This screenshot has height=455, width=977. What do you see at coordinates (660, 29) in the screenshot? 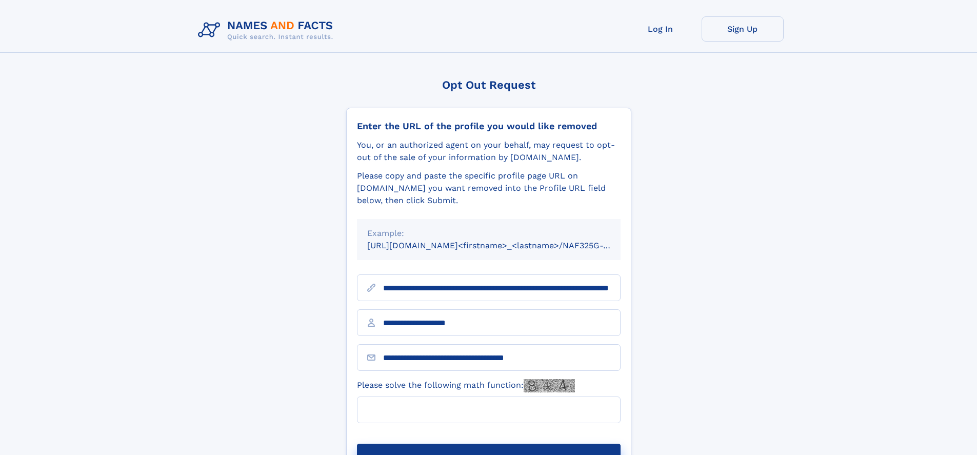
I see `a: Log In` at bounding box center [660, 29].